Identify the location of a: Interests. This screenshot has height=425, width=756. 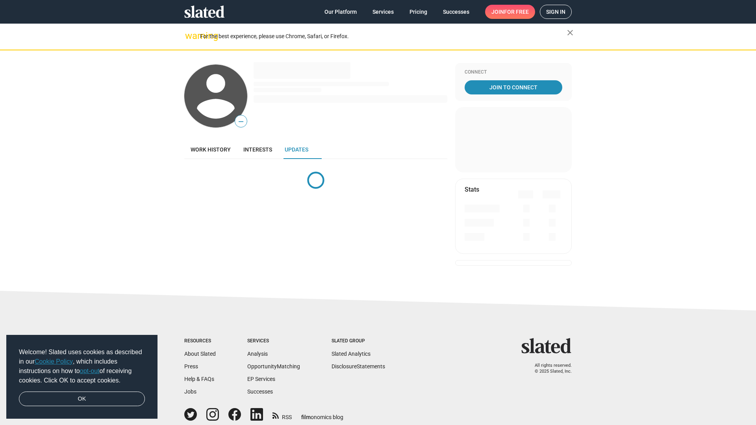
(258, 150).